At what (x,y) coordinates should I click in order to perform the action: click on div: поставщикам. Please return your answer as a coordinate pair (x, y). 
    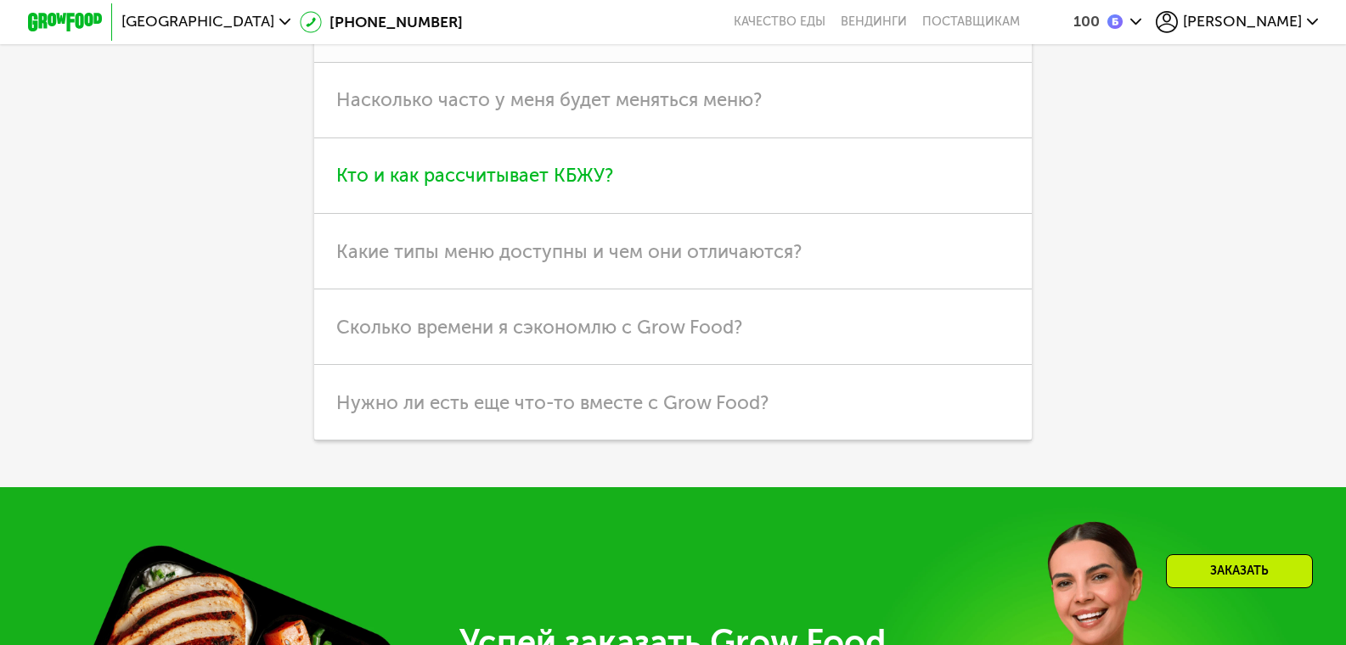
    Looking at the image, I should click on (971, 22).